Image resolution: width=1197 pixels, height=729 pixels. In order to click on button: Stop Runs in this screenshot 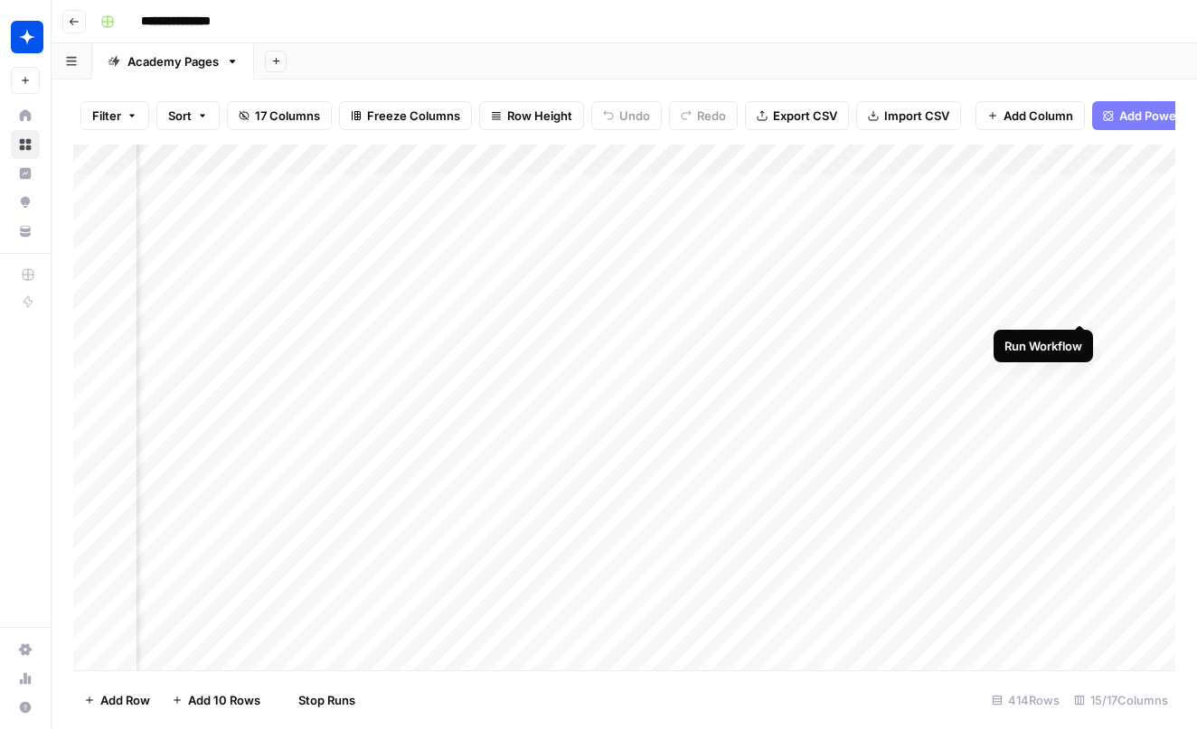, I will do `click(318, 700)`.